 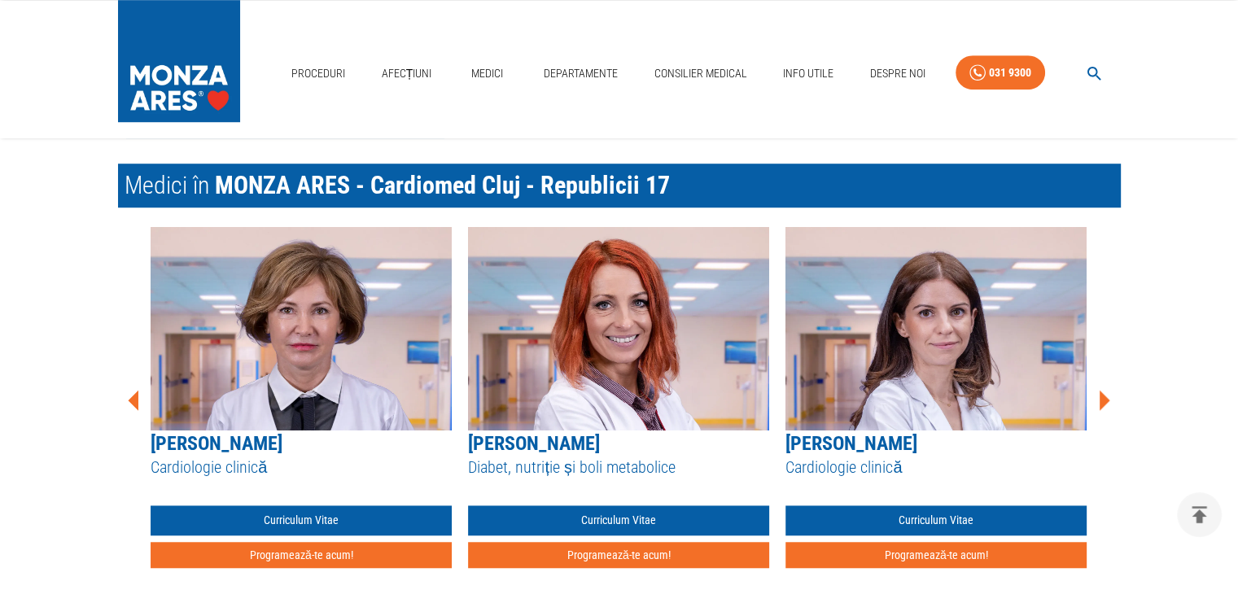 I want to click on a: Proceduri, so click(x=318, y=73).